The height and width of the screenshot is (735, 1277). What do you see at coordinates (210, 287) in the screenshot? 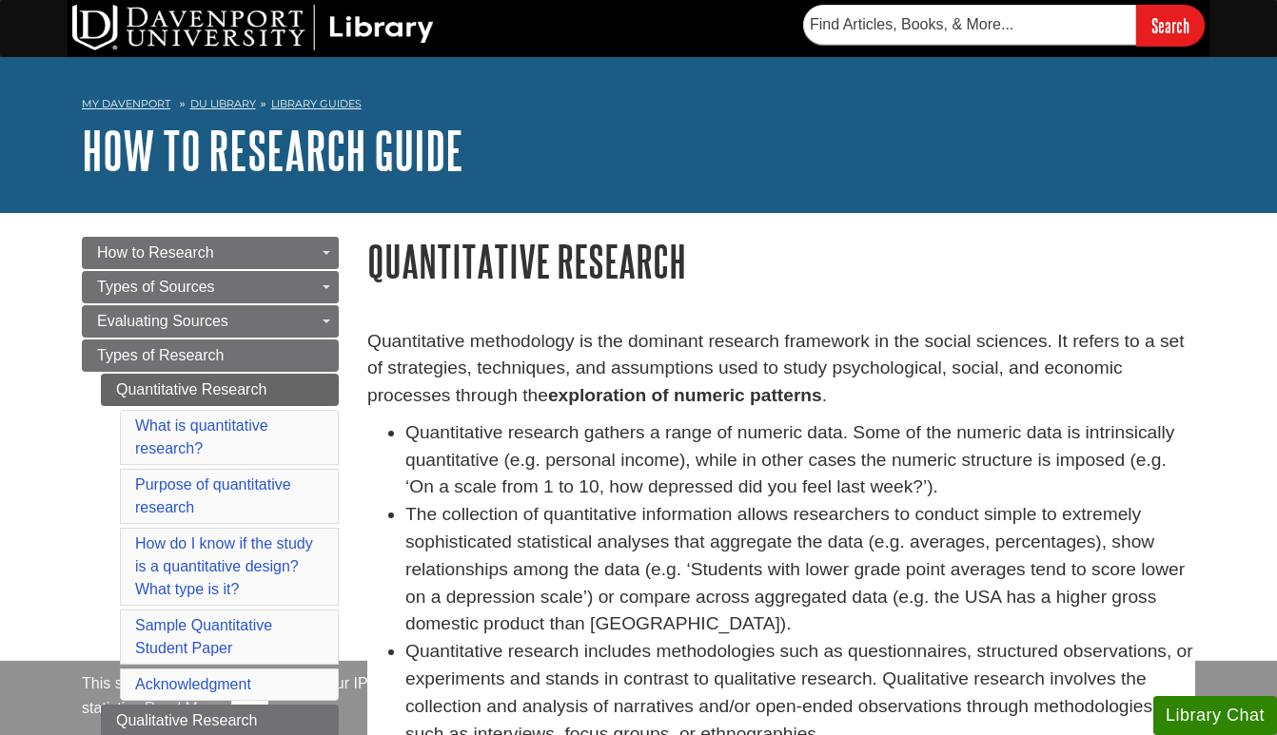
I see `a: Types of Sources` at bounding box center [210, 287].